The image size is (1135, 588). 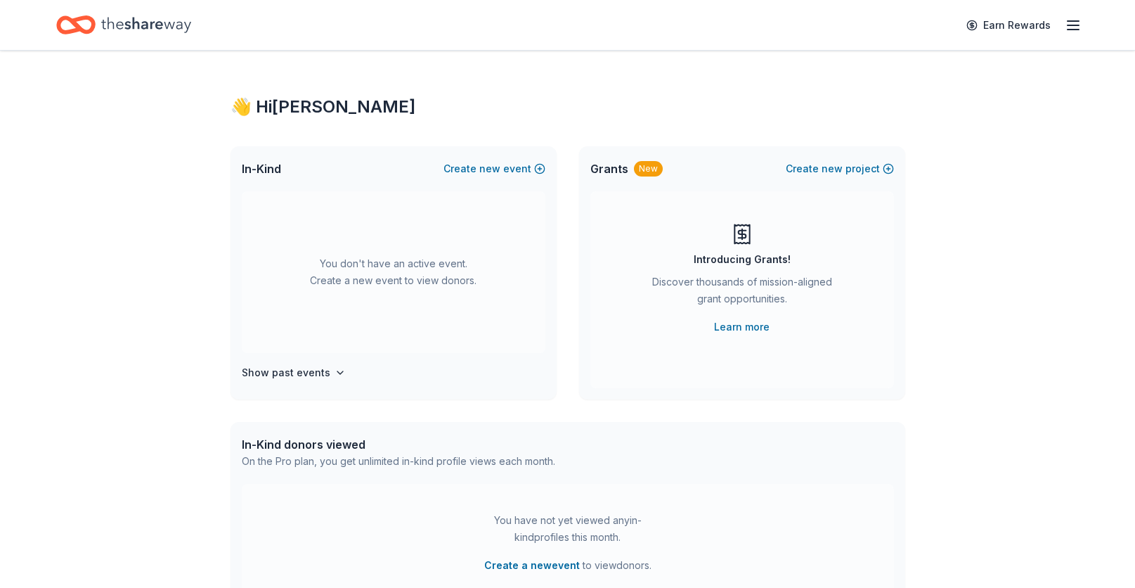 What do you see at coordinates (568, 565) in the screenshot?
I see `span: to view donors .` at bounding box center [568, 565].